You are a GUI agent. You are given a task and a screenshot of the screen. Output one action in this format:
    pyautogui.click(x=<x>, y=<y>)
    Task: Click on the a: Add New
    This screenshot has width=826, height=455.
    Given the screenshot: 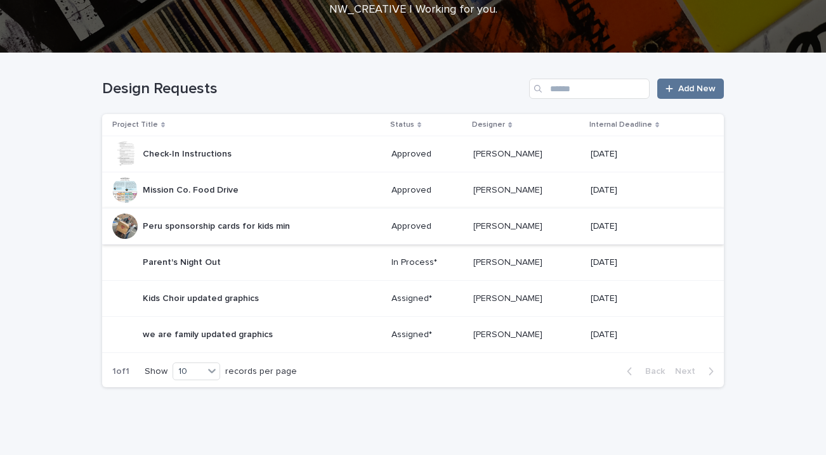 What is the action you would take?
    pyautogui.click(x=690, y=89)
    